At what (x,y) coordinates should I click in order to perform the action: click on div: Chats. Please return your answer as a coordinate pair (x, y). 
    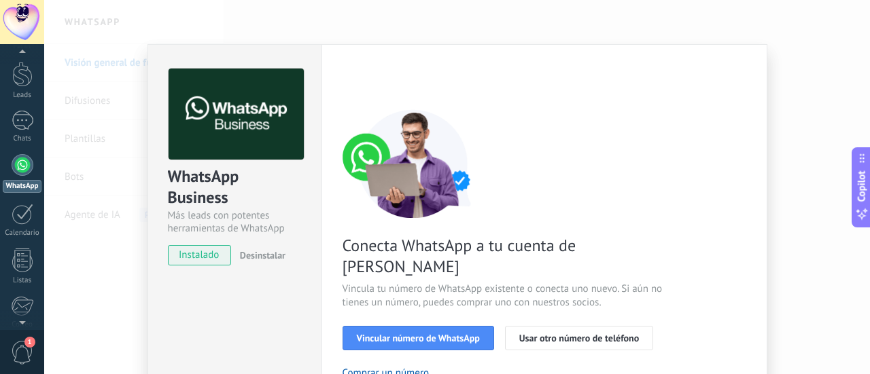
    Looking at the image, I should click on (22, 139).